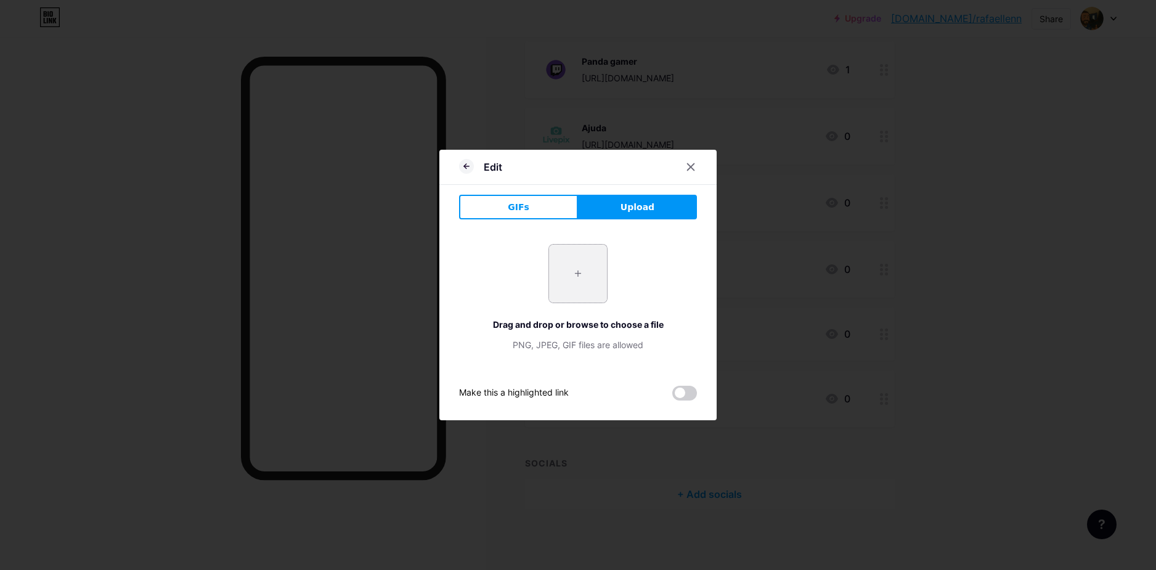 The width and height of the screenshot is (1156, 570). Describe the element at coordinates (578, 324) in the screenshot. I see `div: Drag and drop or browse to choose a file` at that location.